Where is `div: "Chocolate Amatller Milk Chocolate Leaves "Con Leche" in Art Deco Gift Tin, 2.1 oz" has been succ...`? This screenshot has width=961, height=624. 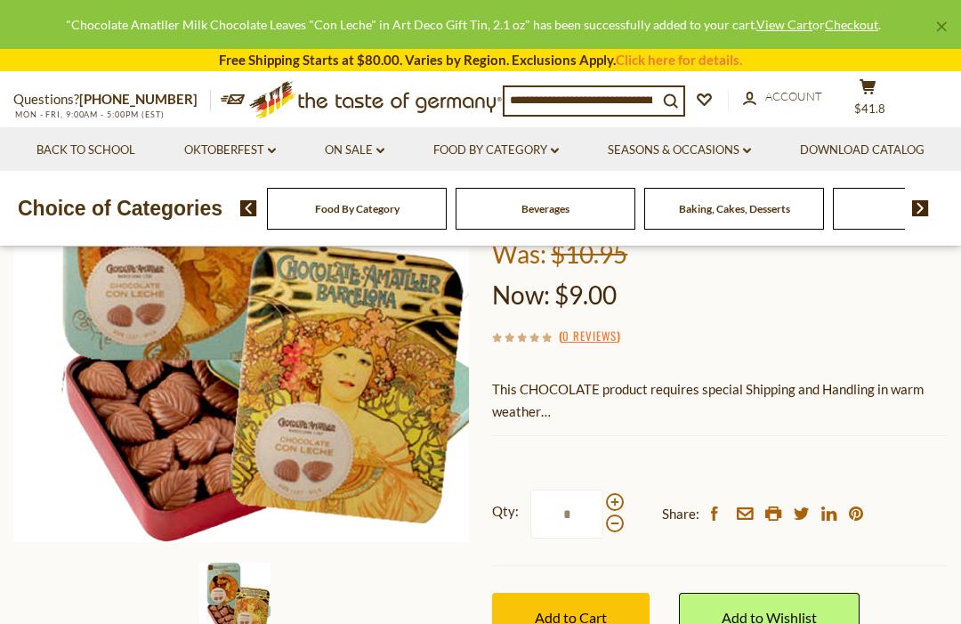 div: "Chocolate Amatller Milk Chocolate Leaves "Con Leche" in Art Deco Gift Tin, 2.1 oz" has been succ... is located at coordinates (473, 24).